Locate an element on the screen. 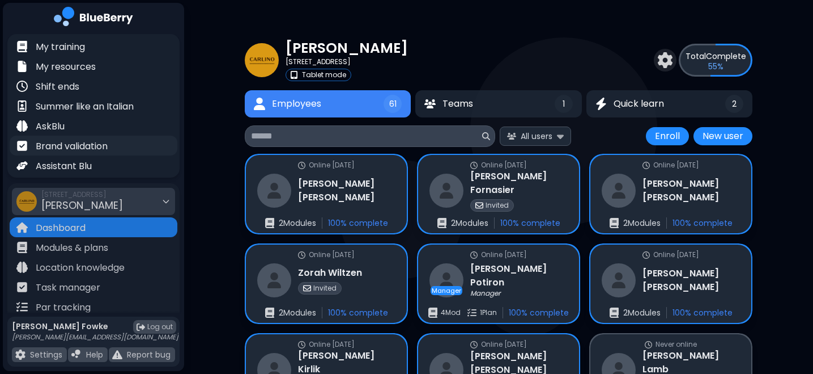 This screenshot has width=813, height=374. img: training plans is located at coordinates (472, 312).